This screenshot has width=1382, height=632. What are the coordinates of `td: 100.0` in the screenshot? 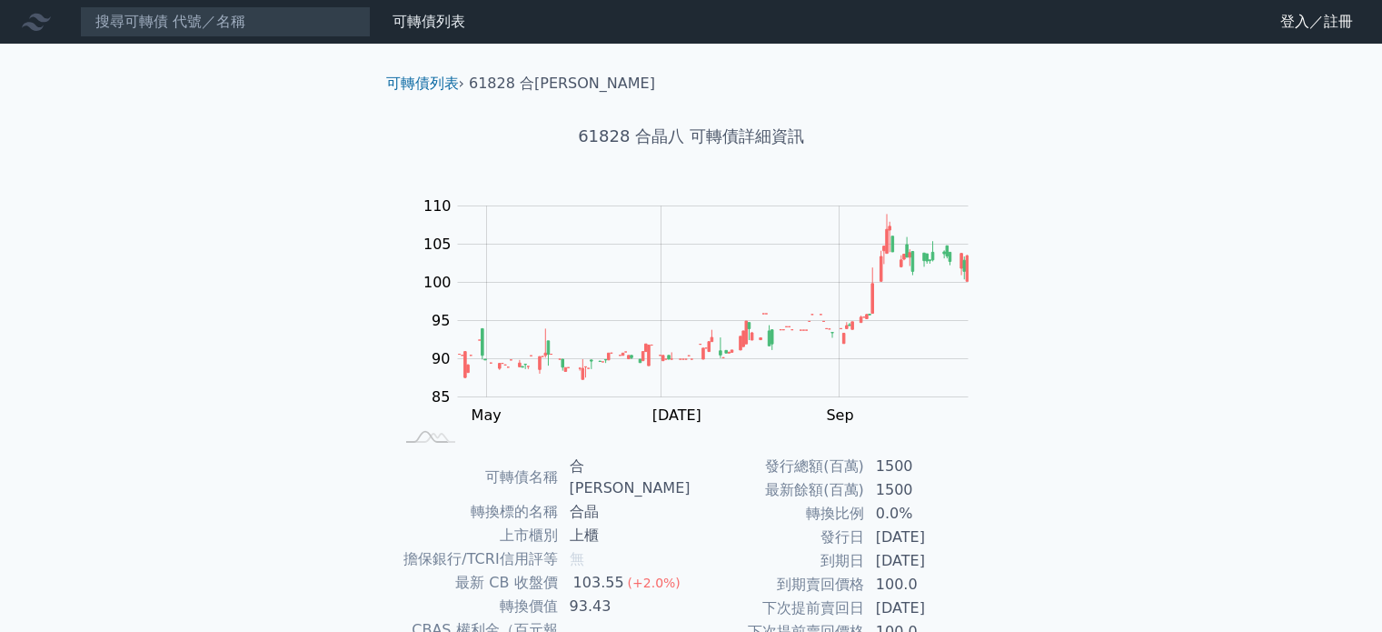 It's located at (927, 584).